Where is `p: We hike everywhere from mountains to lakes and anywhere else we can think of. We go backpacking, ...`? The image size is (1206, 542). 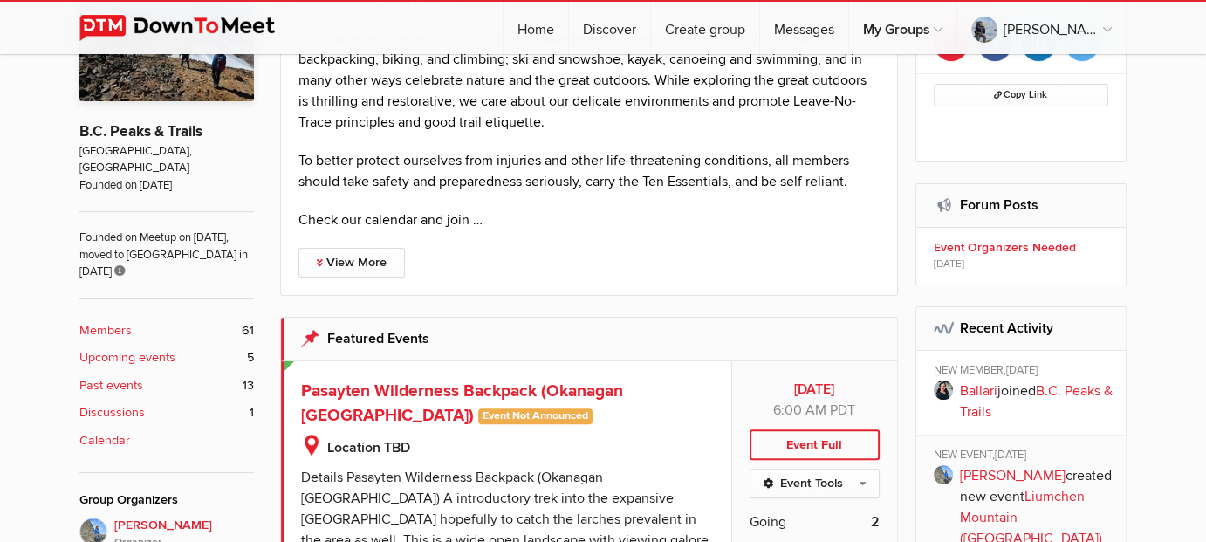 p: We hike everywhere from mountains to lakes and anywhere else we can think of. We go backpacking, ... is located at coordinates (589, 80).